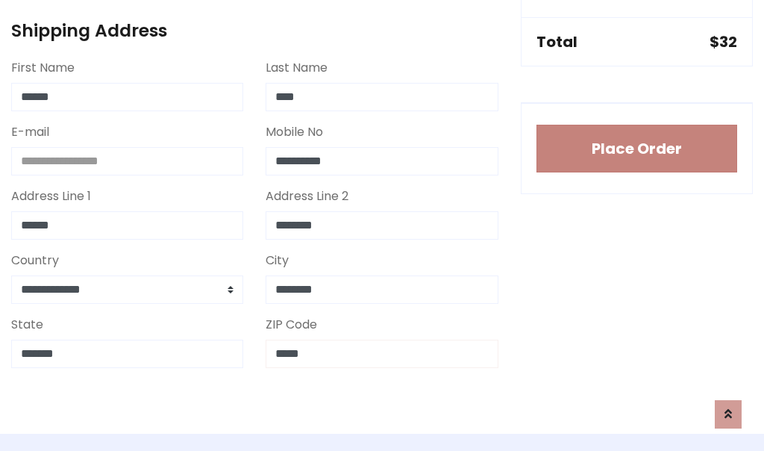 The height and width of the screenshot is (451, 764). Describe the element at coordinates (291, 325) in the screenshot. I see `label: ZIP Code` at that location.